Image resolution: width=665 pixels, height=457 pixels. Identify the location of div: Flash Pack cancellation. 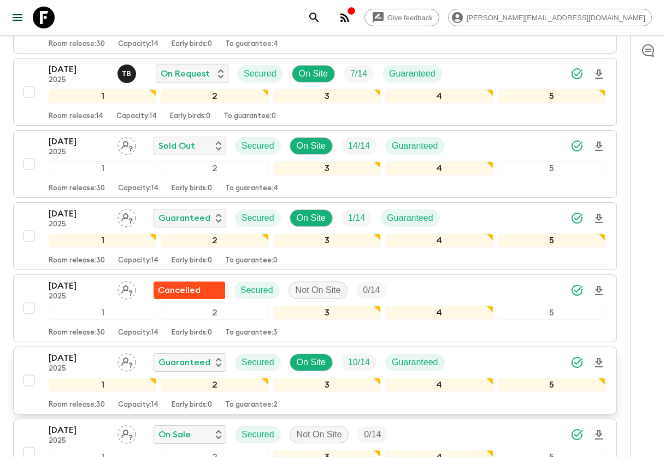
(189, 290).